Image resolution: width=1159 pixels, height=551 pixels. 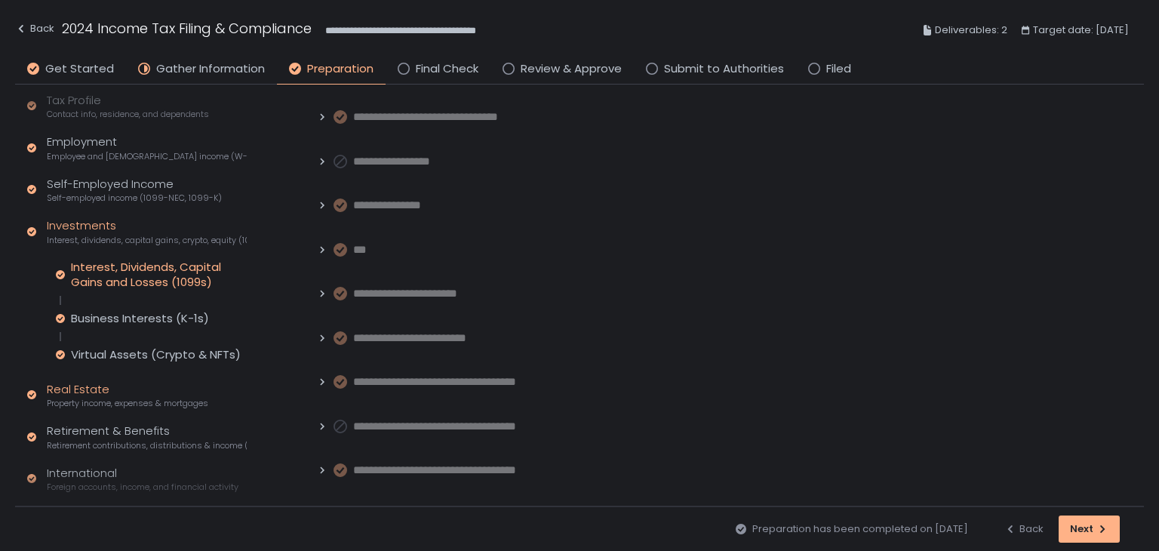 I want to click on span: Self-employed income (1099-NEC, 1099-K), so click(x=134, y=198).